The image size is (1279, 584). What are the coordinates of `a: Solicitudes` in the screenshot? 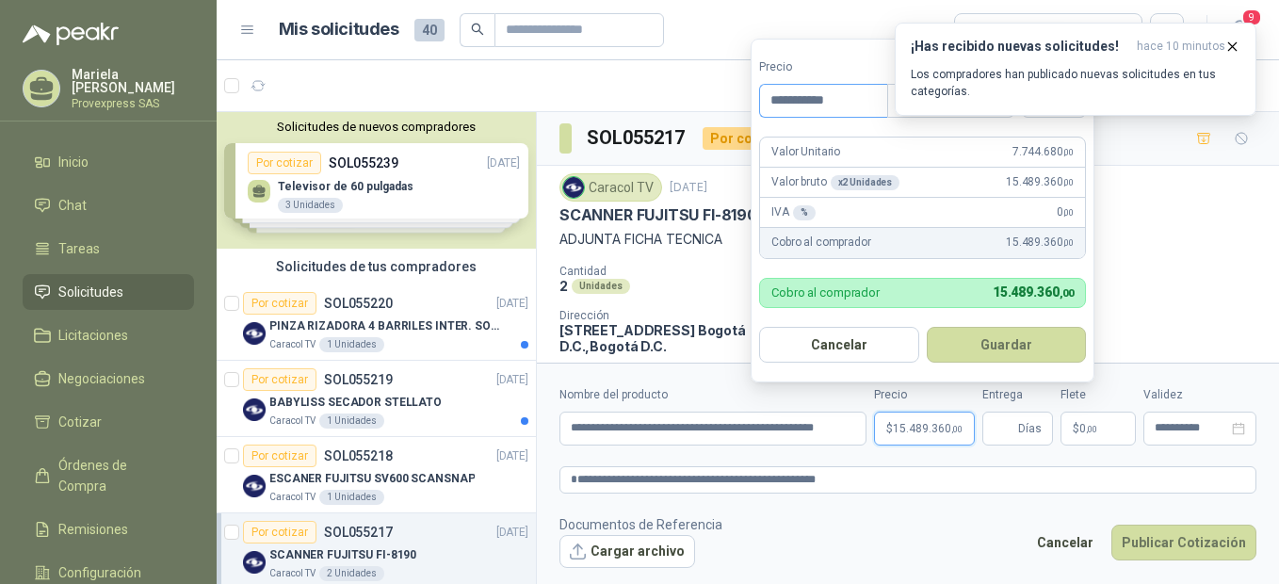 It's located at (108, 292).